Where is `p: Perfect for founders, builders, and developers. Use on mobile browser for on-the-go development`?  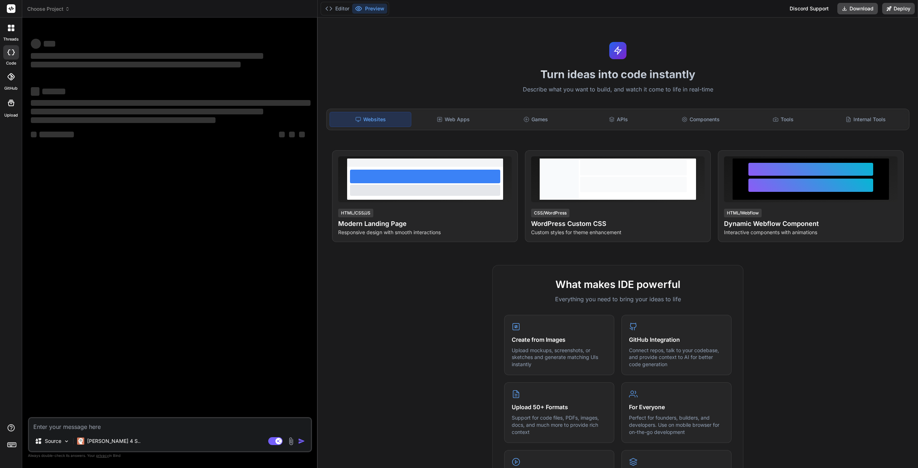
p: Perfect for founders, builders, and developers. Use on mobile browser for on-the-go development is located at coordinates (677, 425).